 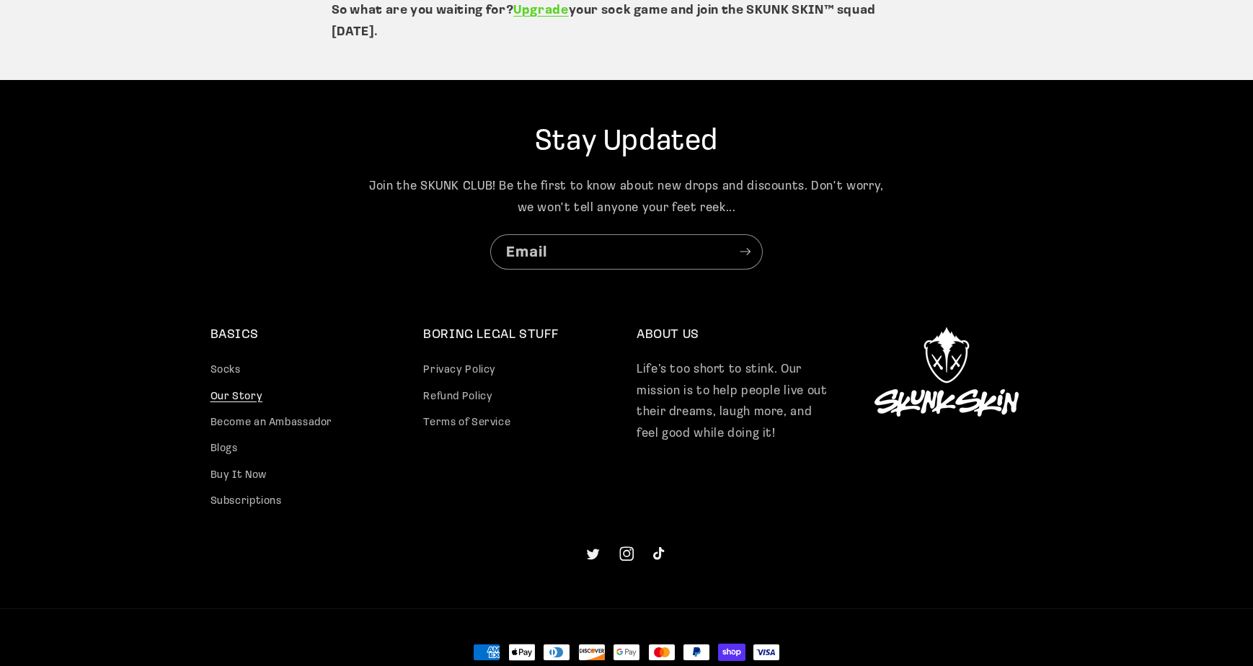 What do you see at coordinates (947, 372) in the screenshot?
I see `img: Skunk Skin Logo` at bounding box center [947, 372].